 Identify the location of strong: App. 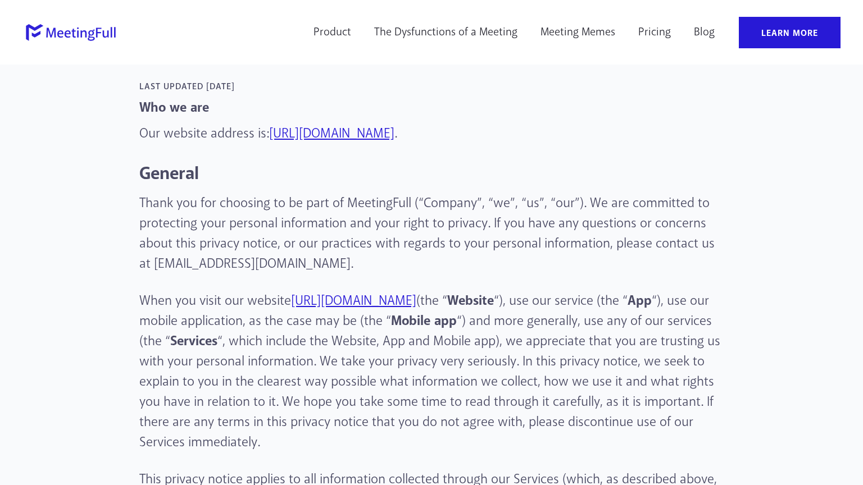
(639, 301).